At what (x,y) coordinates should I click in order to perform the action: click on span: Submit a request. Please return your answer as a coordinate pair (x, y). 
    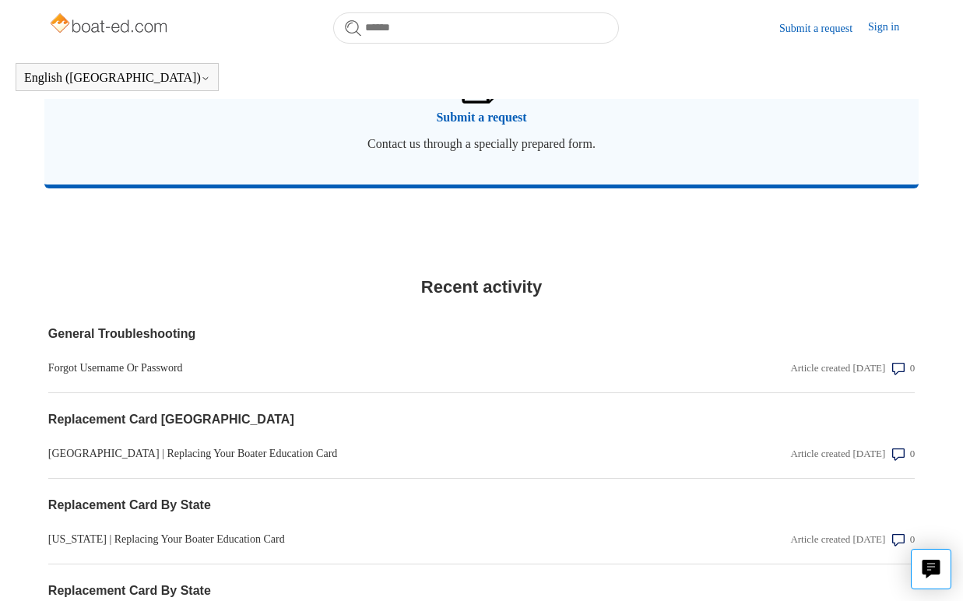
    Looking at the image, I should click on (481, 118).